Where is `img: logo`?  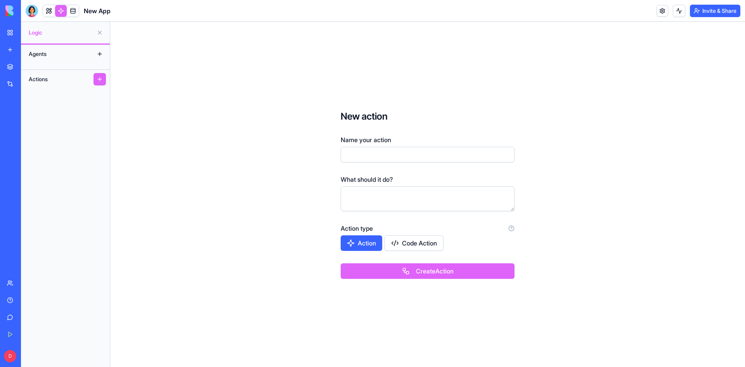
img: logo is located at coordinates (29, 11).